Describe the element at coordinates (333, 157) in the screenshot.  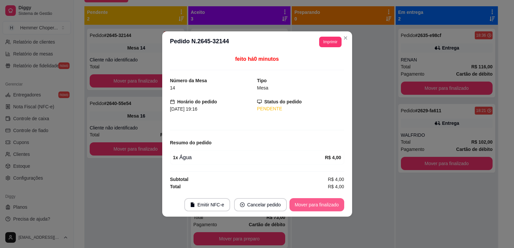
I see `strong: R$ 4,00` at that location.